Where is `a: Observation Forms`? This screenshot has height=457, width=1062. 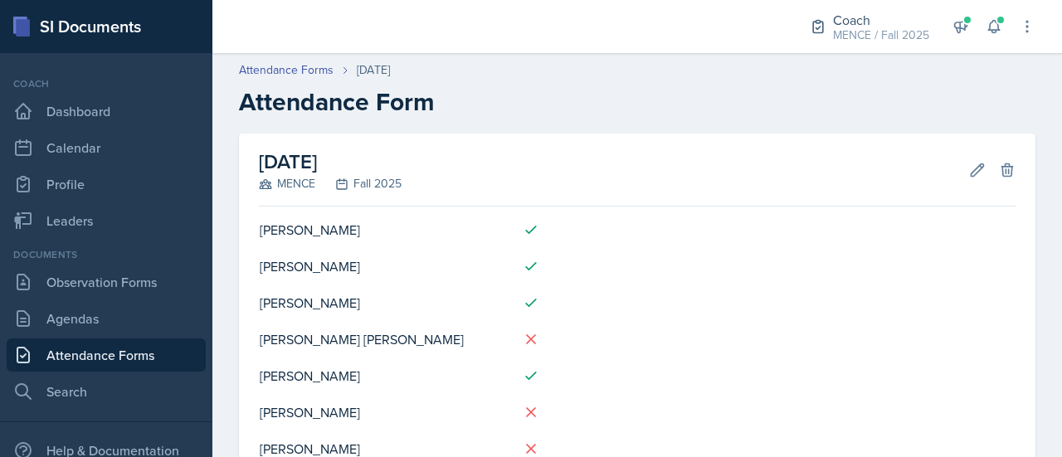
a: Observation Forms is located at coordinates (106, 282).